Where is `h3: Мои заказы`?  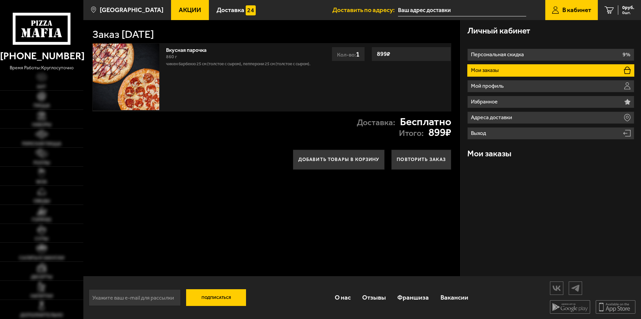 h3: Мои заказы is located at coordinates (489, 154).